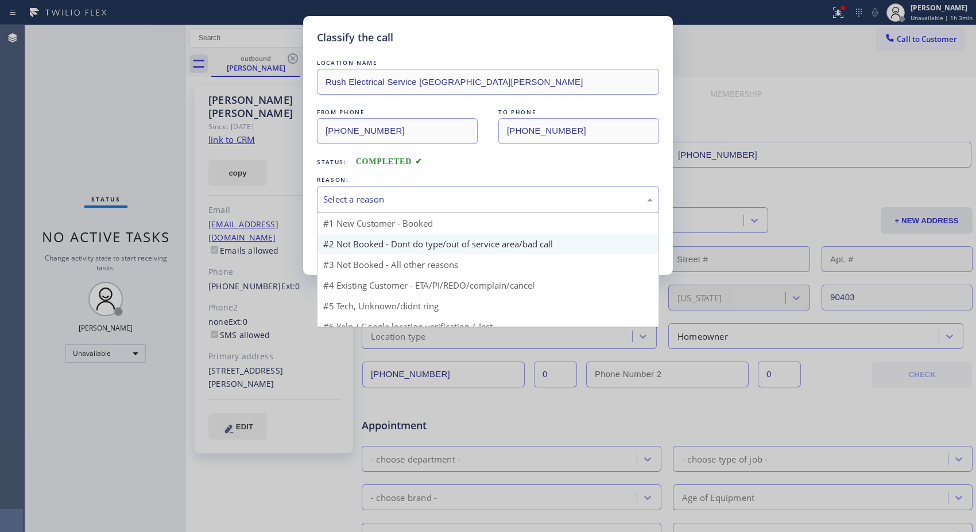 The height and width of the screenshot is (532, 976). What do you see at coordinates (397, 112) in the screenshot?
I see `div: FROM PHONE` at bounding box center [397, 112].